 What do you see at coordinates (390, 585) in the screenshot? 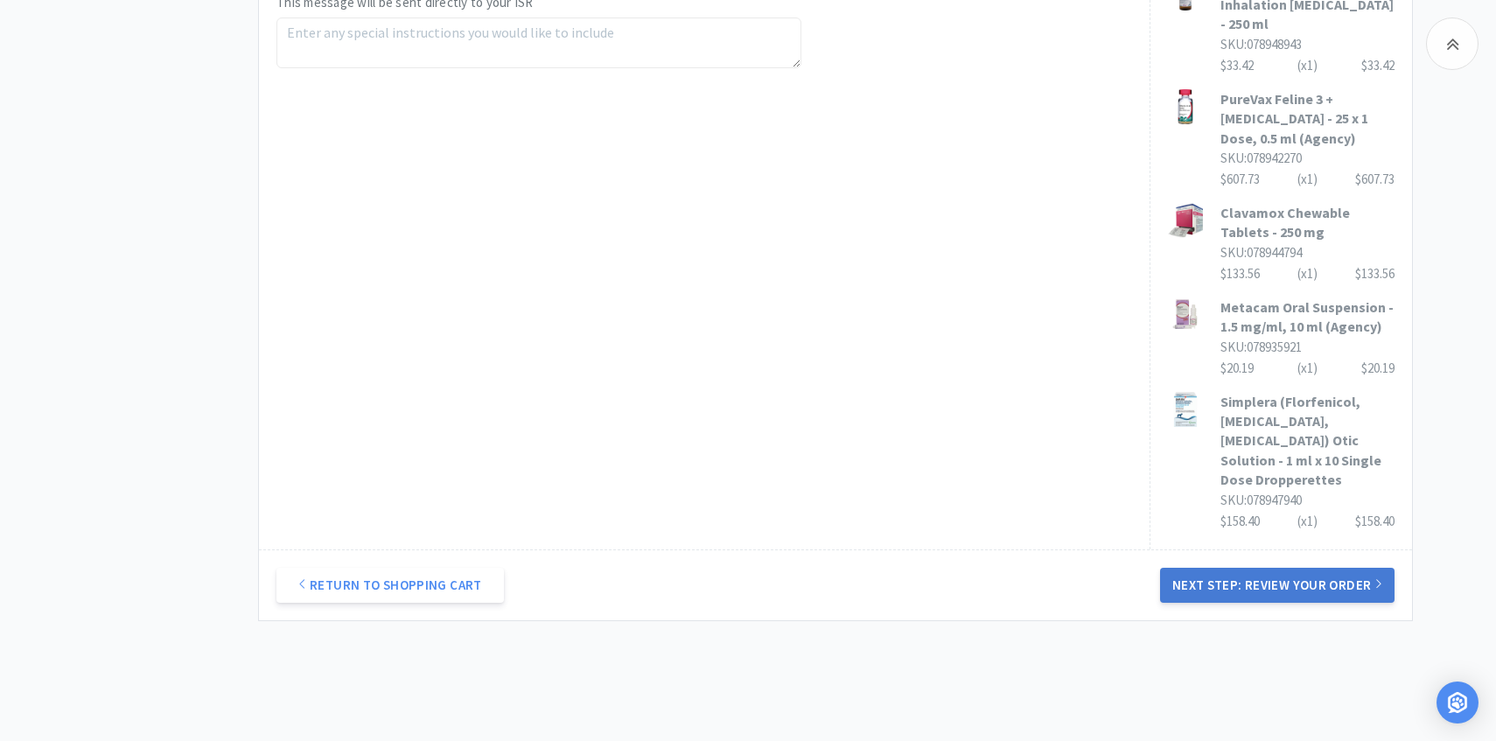
I see `a: Return to Shopping Cart` at bounding box center [390, 585].